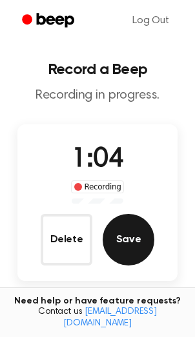  What do you see at coordinates (97, 318) in the screenshot?
I see `span: Contact us` at bounding box center [97, 318].